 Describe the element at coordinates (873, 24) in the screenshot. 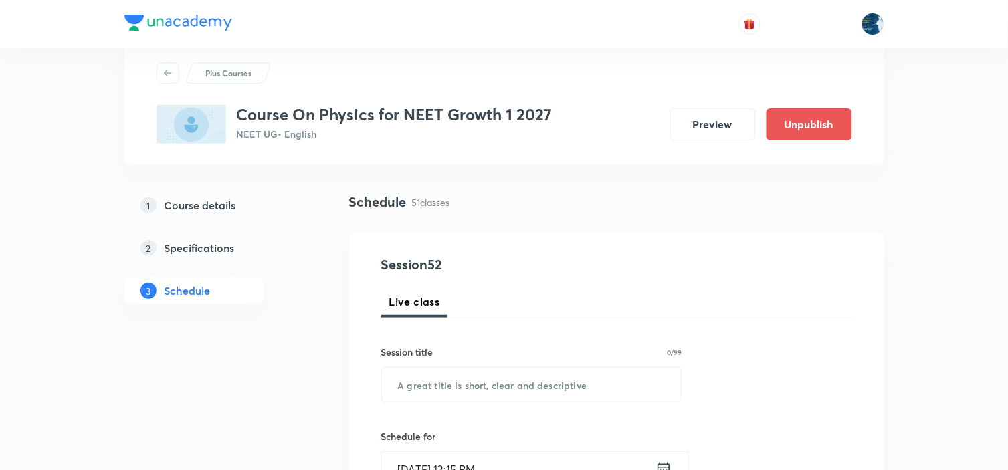

I see `img: Lokeshwar Chiluveru` at that location.